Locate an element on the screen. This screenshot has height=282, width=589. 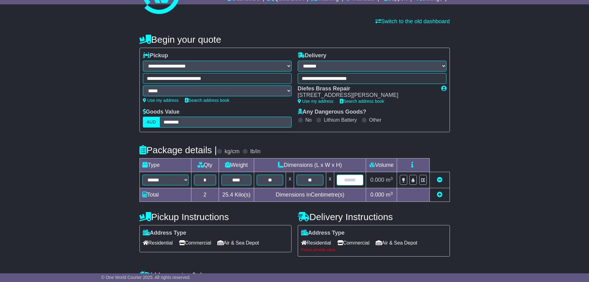
span: 25.4 is located at coordinates (228, 195).